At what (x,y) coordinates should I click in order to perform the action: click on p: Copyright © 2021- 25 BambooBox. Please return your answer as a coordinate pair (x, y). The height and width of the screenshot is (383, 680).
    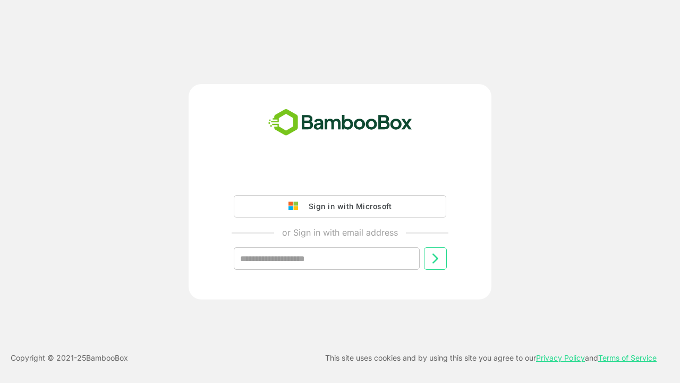
    Looking at the image, I should click on (69, 358).